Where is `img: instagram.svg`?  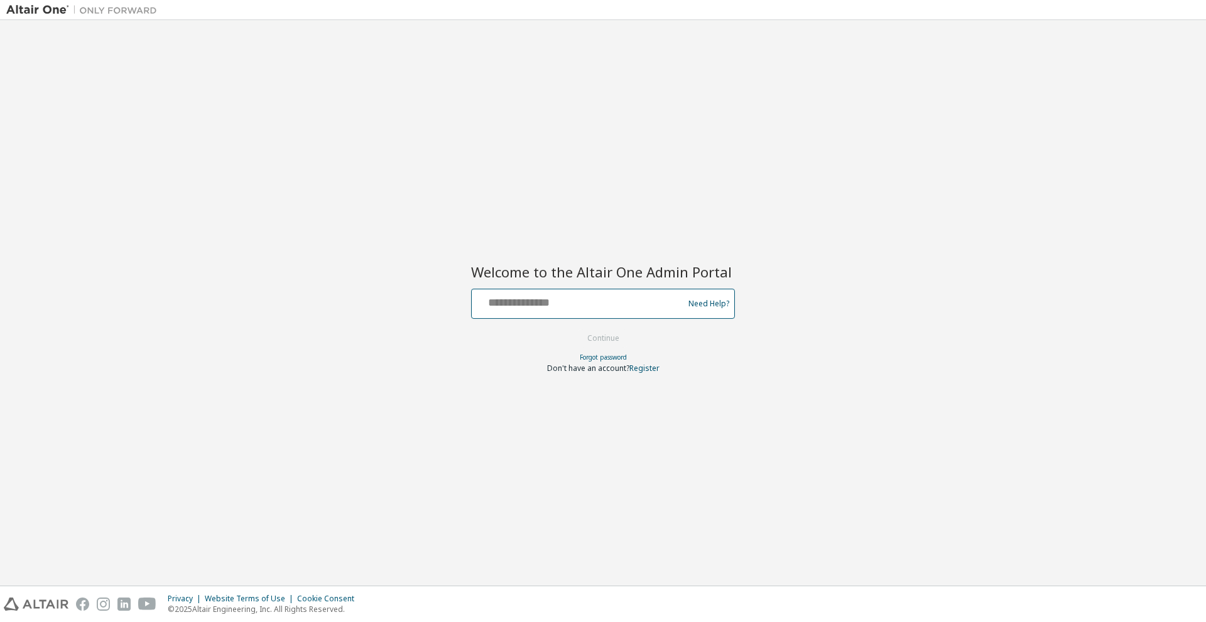 img: instagram.svg is located at coordinates (103, 604).